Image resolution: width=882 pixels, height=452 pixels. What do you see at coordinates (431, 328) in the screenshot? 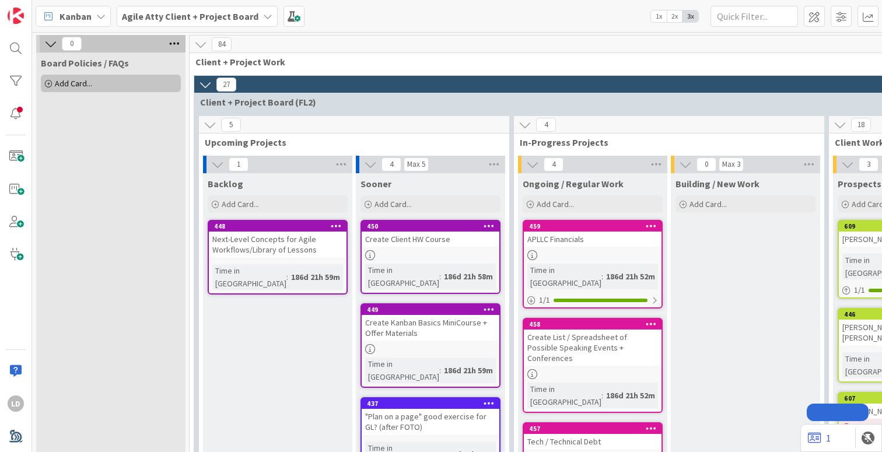
I see `div: Create Kanban Basics MiniCourse + Offer Materials` at bounding box center [431, 328].